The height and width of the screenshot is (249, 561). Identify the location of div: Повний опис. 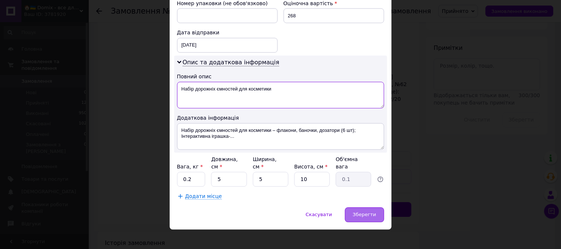
(280, 77).